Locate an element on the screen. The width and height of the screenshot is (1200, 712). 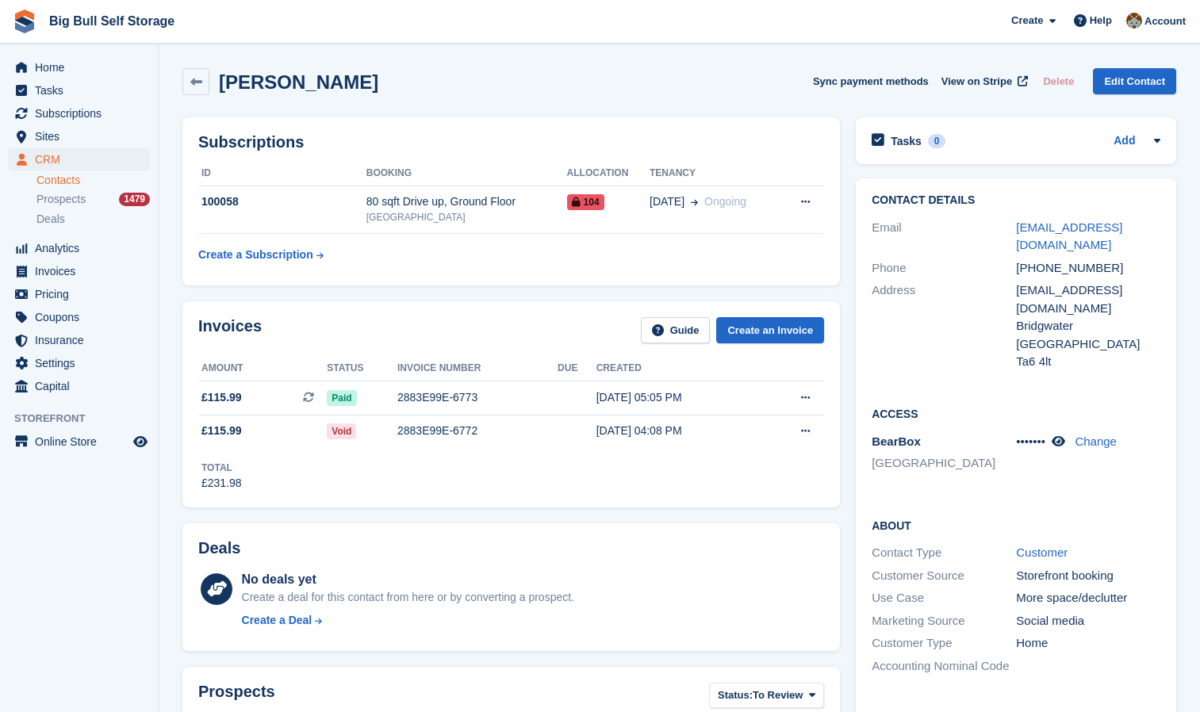
span: Online Store is located at coordinates (82, 442).